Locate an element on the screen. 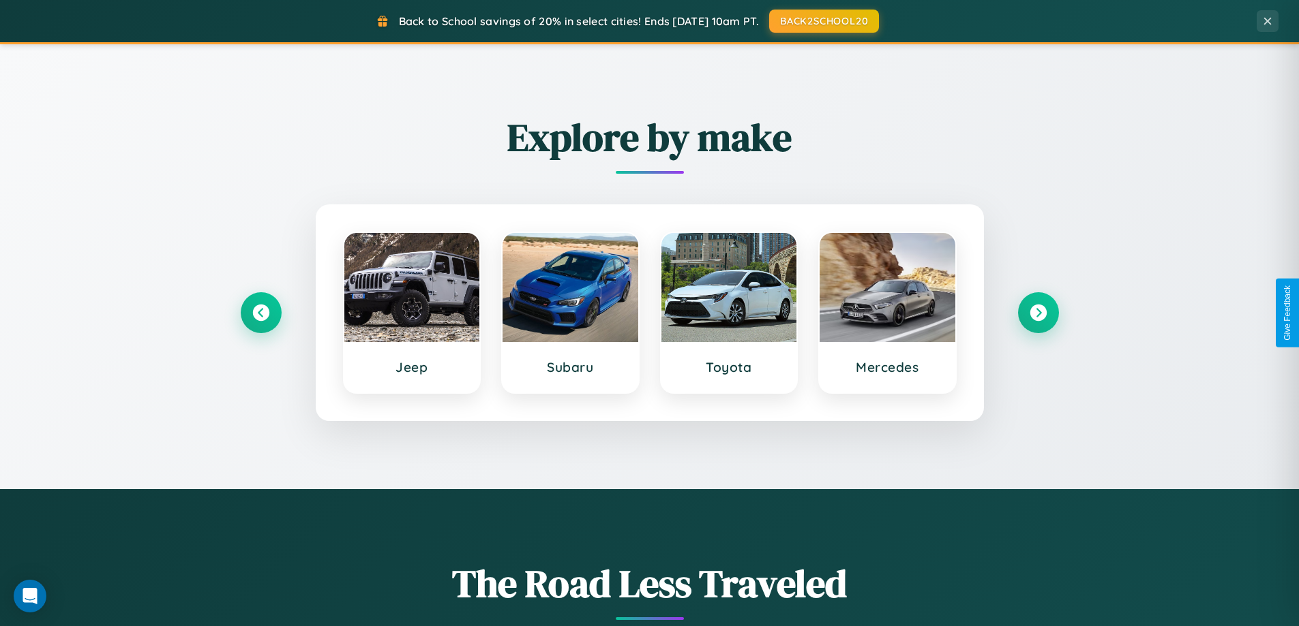 This screenshot has width=1299, height=626. button: BACK2SCHOOL20 is located at coordinates (823, 21).